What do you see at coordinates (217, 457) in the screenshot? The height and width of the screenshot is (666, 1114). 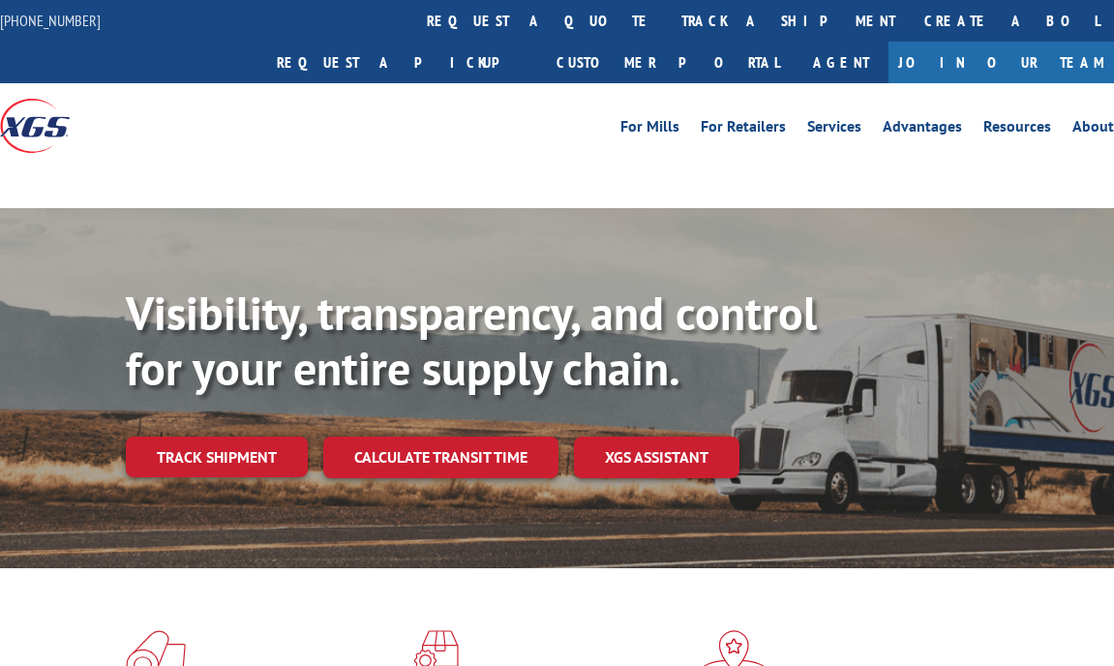 I see `a: Track shipment` at bounding box center [217, 457].